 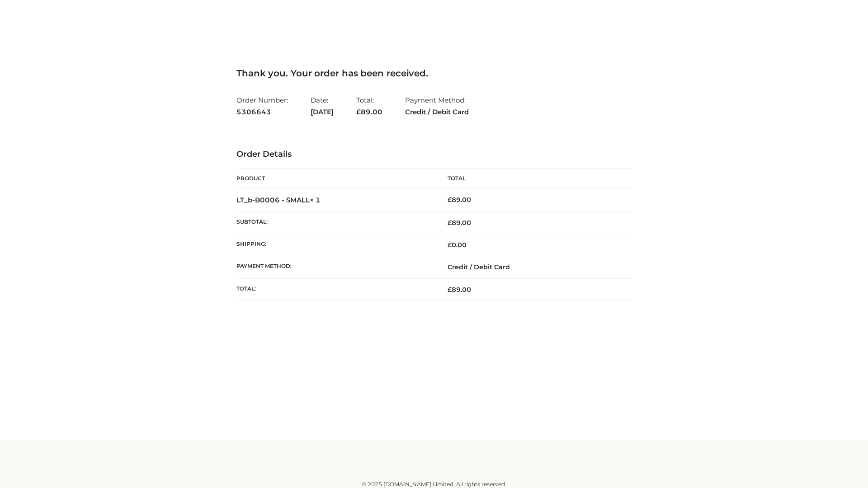 I want to click on li: Total:, so click(x=369, y=106).